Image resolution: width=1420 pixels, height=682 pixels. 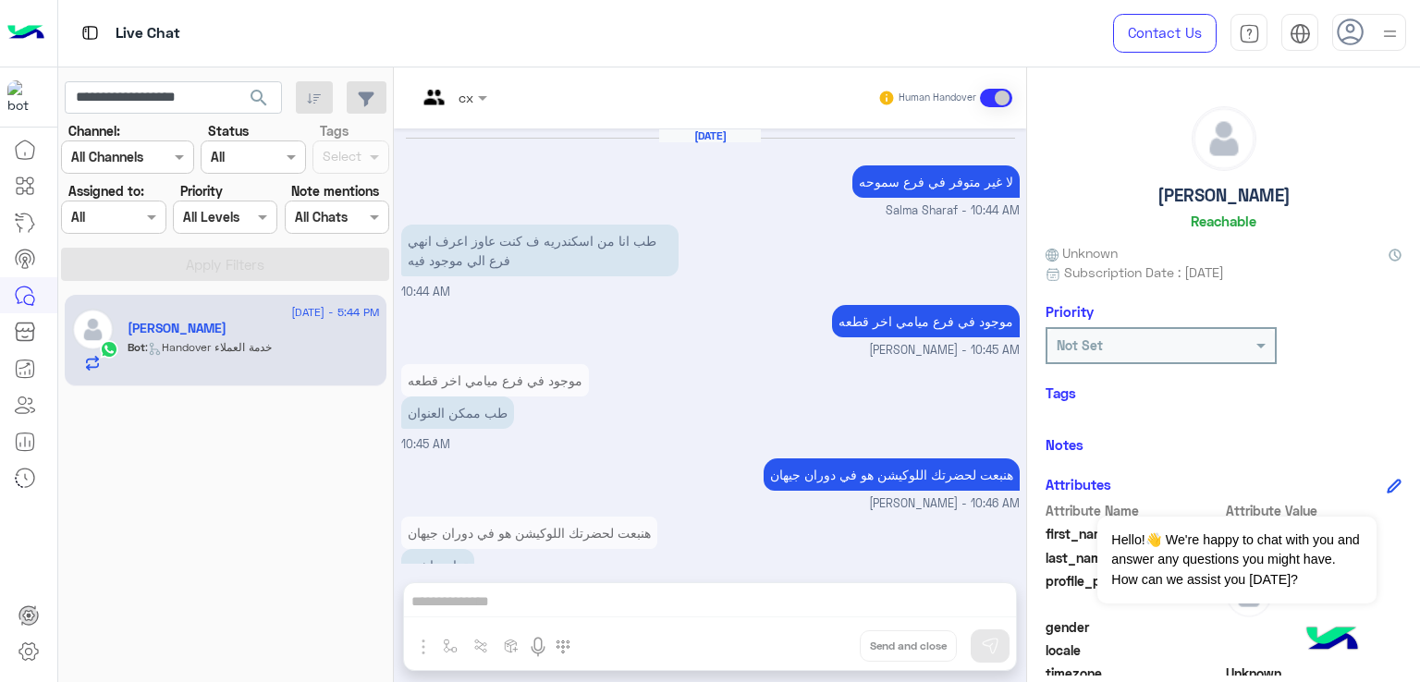 What do you see at coordinates (1133, 627) in the screenshot?
I see `span: gender` at bounding box center [1133, 627].